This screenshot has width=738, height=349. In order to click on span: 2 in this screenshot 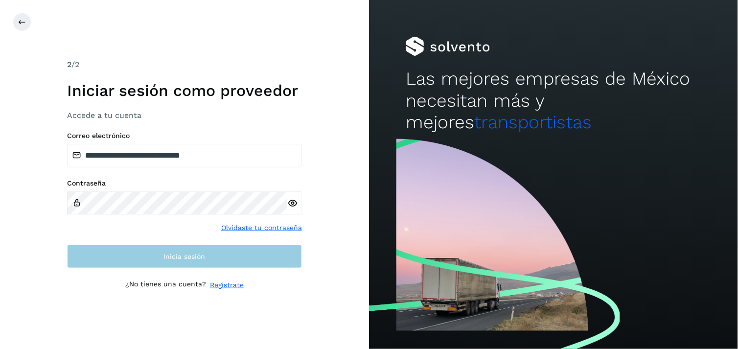, I will do `click(69, 64)`.